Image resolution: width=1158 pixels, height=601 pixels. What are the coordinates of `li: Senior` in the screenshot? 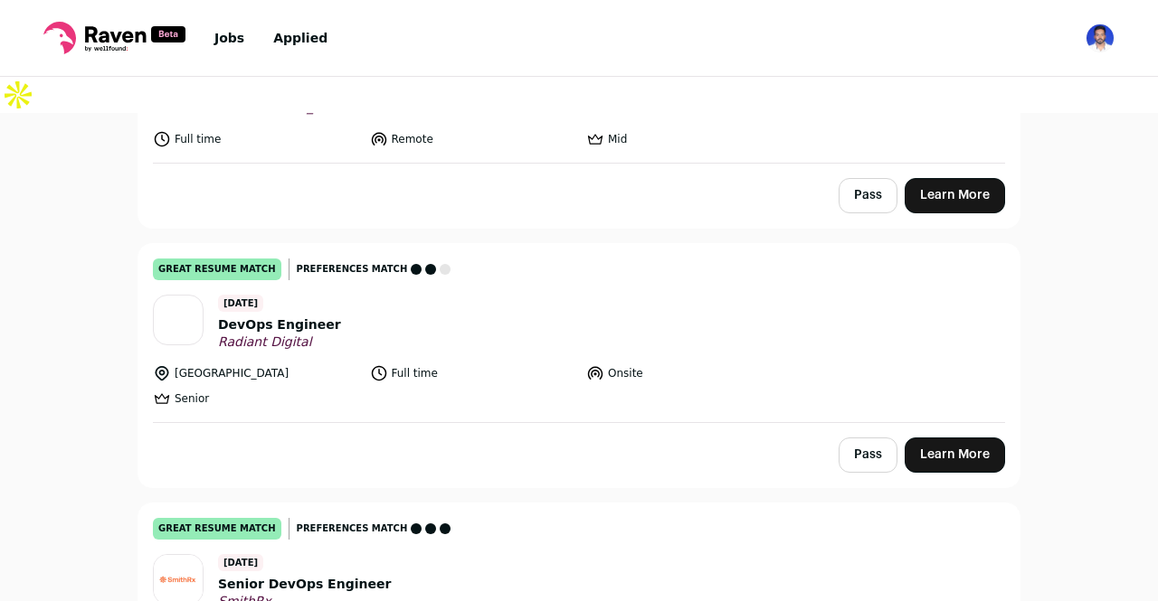 It's located at (256, 399).